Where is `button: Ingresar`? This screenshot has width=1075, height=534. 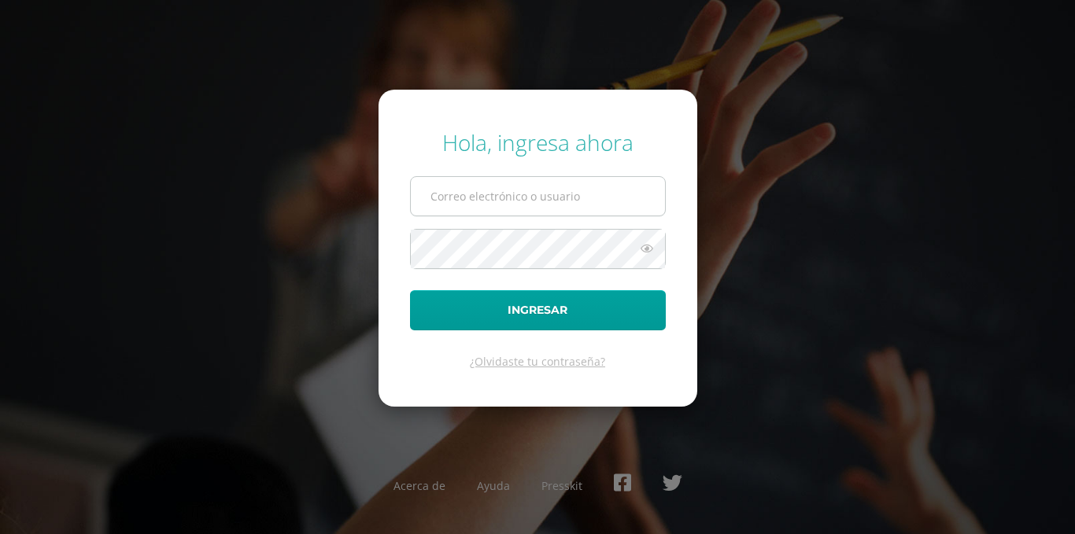
button: Ingresar is located at coordinates (538, 310).